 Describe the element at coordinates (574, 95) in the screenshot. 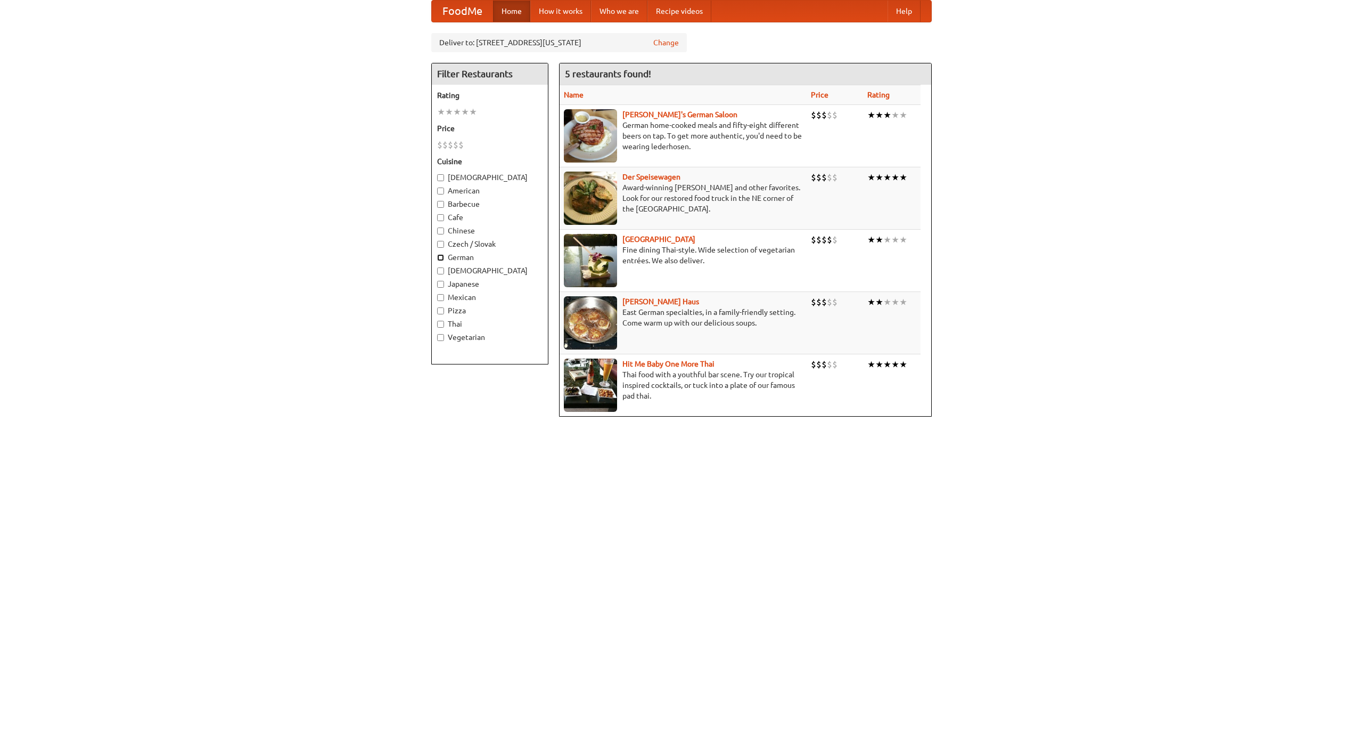

I see `a: Name` at that location.